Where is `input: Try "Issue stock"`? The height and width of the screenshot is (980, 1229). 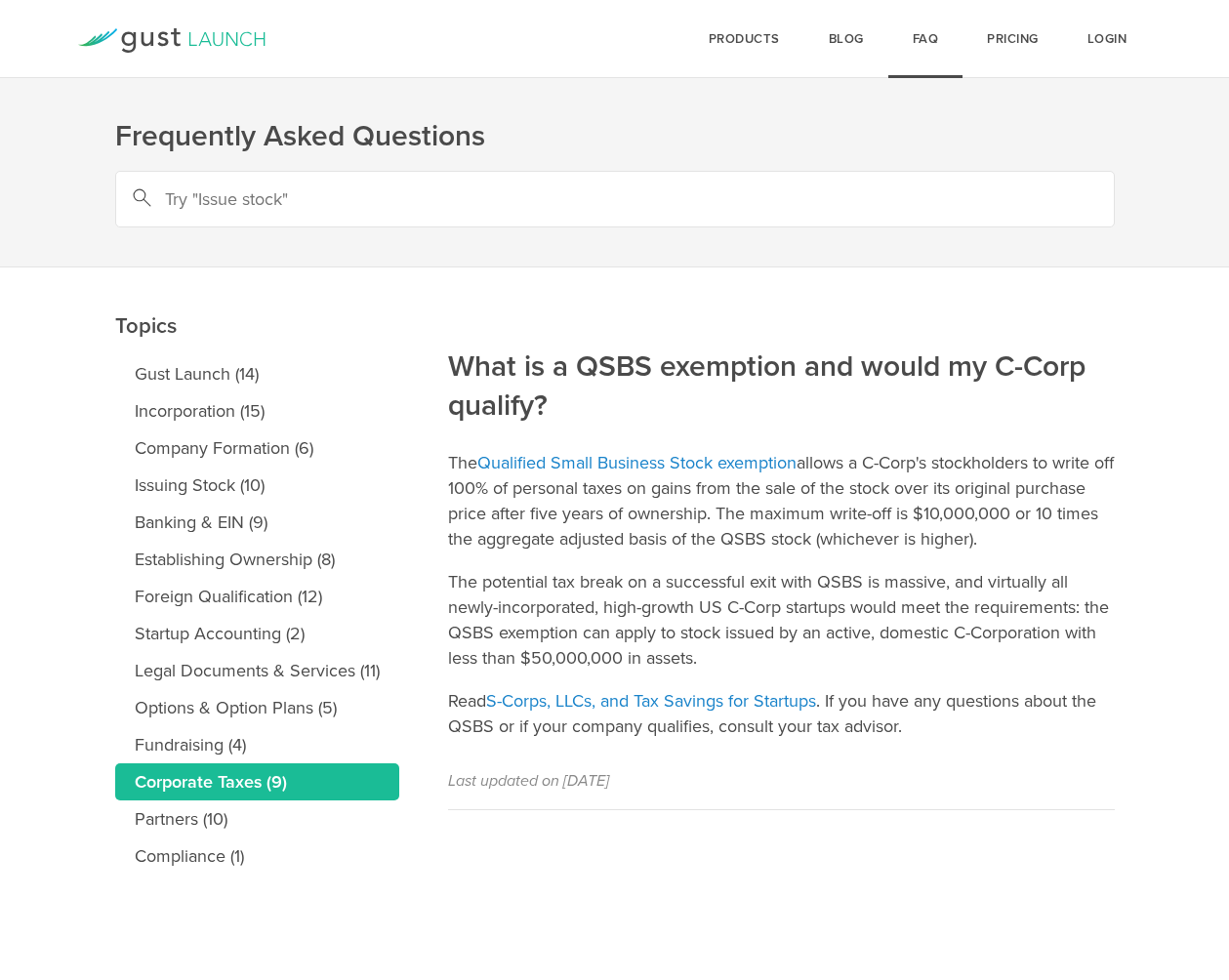
input: Try "Issue stock" is located at coordinates (615, 199).